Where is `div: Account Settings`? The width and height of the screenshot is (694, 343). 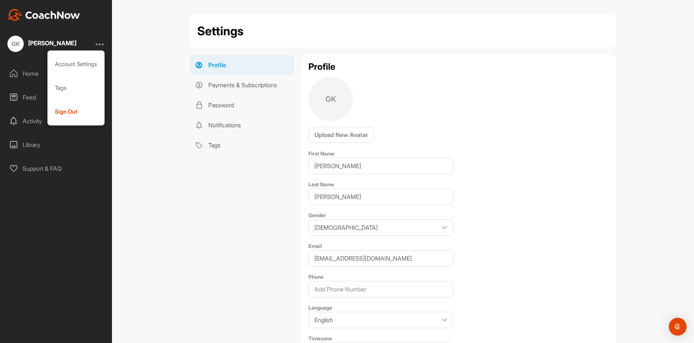
div: Account Settings is located at coordinates (76, 64).